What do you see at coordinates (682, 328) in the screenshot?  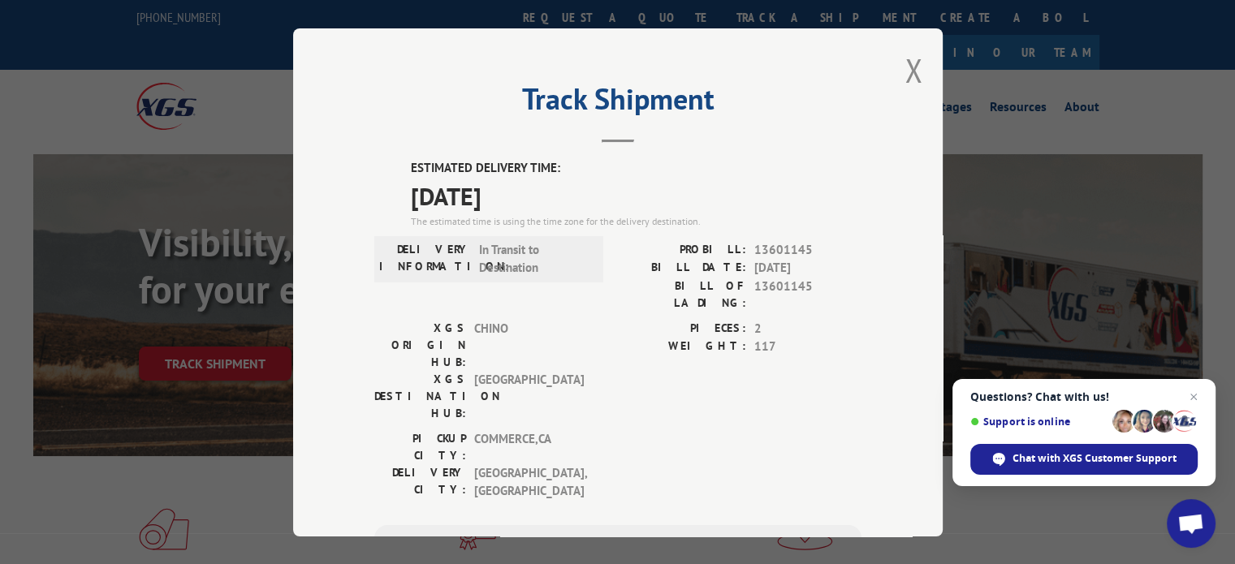 I see `label: PIECES:` at bounding box center [682, 328].